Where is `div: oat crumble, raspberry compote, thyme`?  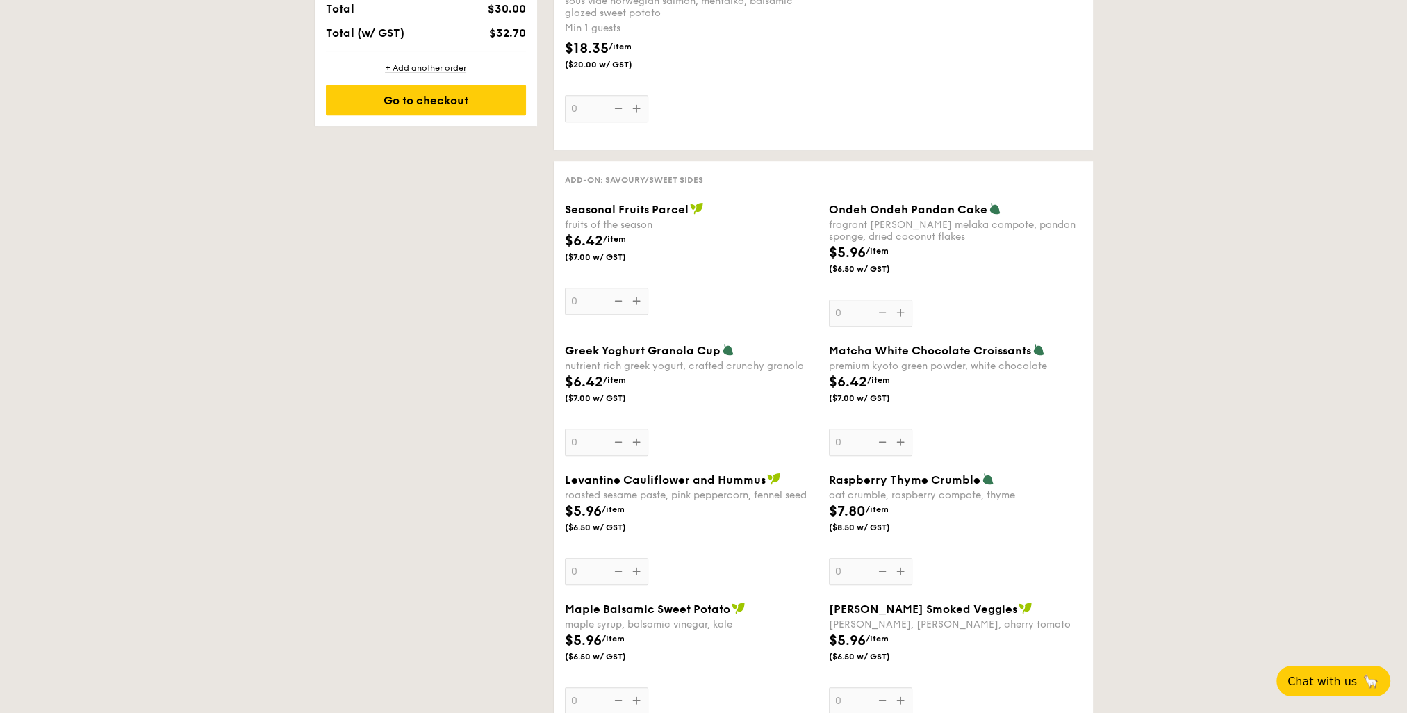 div: oat crumble, raspberry compote, thyme is located at coordinates (955, 495).